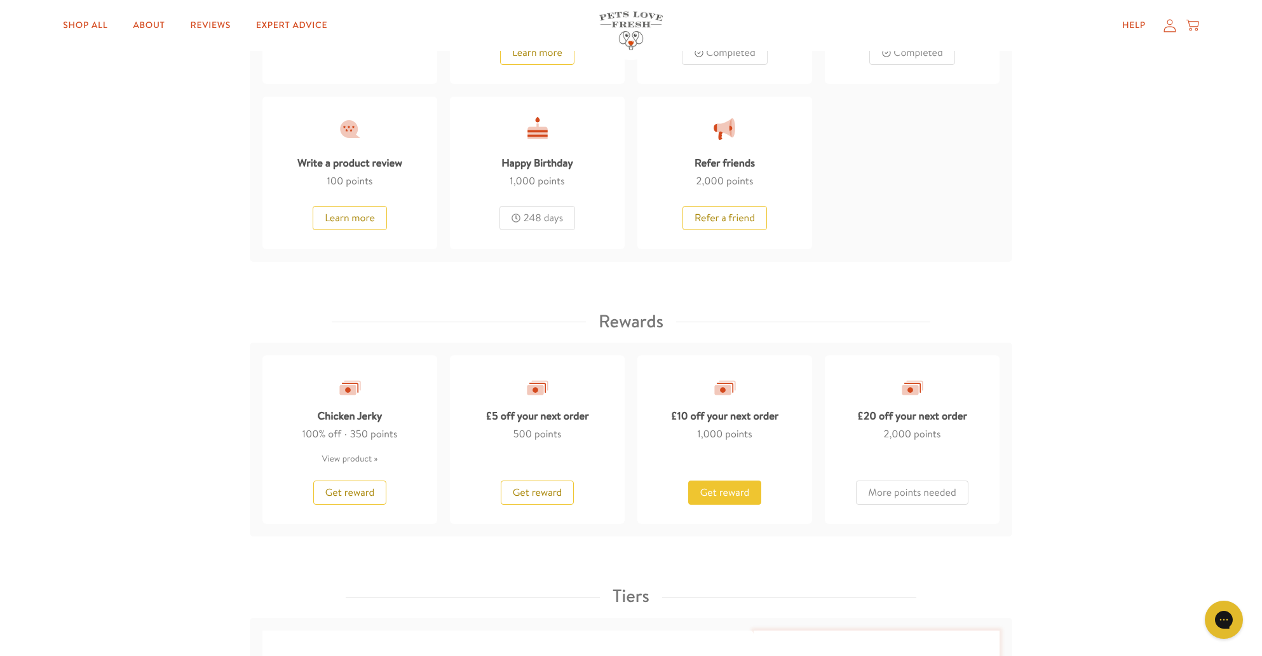 The height and width of the screenshot is (656, 1262). I want to click on h3: Tiers, so click(631, 596).